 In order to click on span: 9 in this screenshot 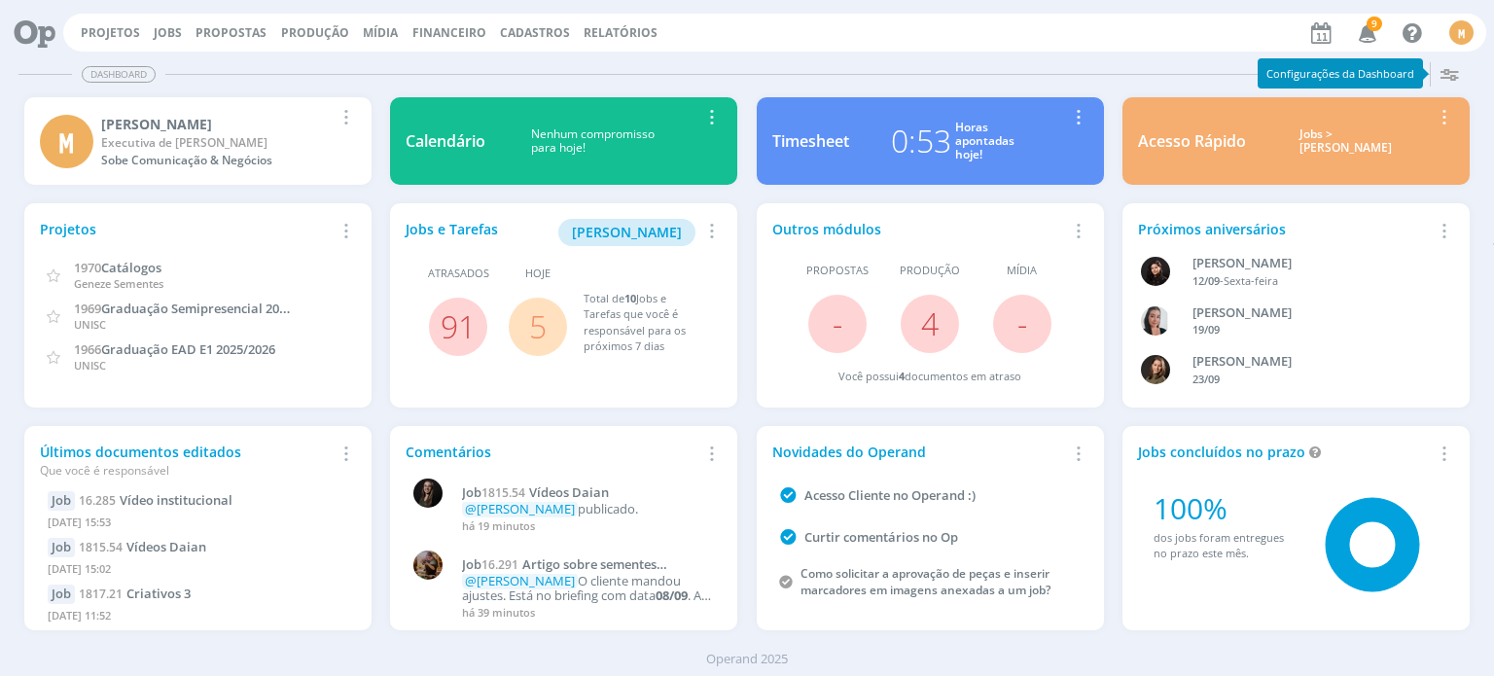, I will do `click(1374, 23)`.